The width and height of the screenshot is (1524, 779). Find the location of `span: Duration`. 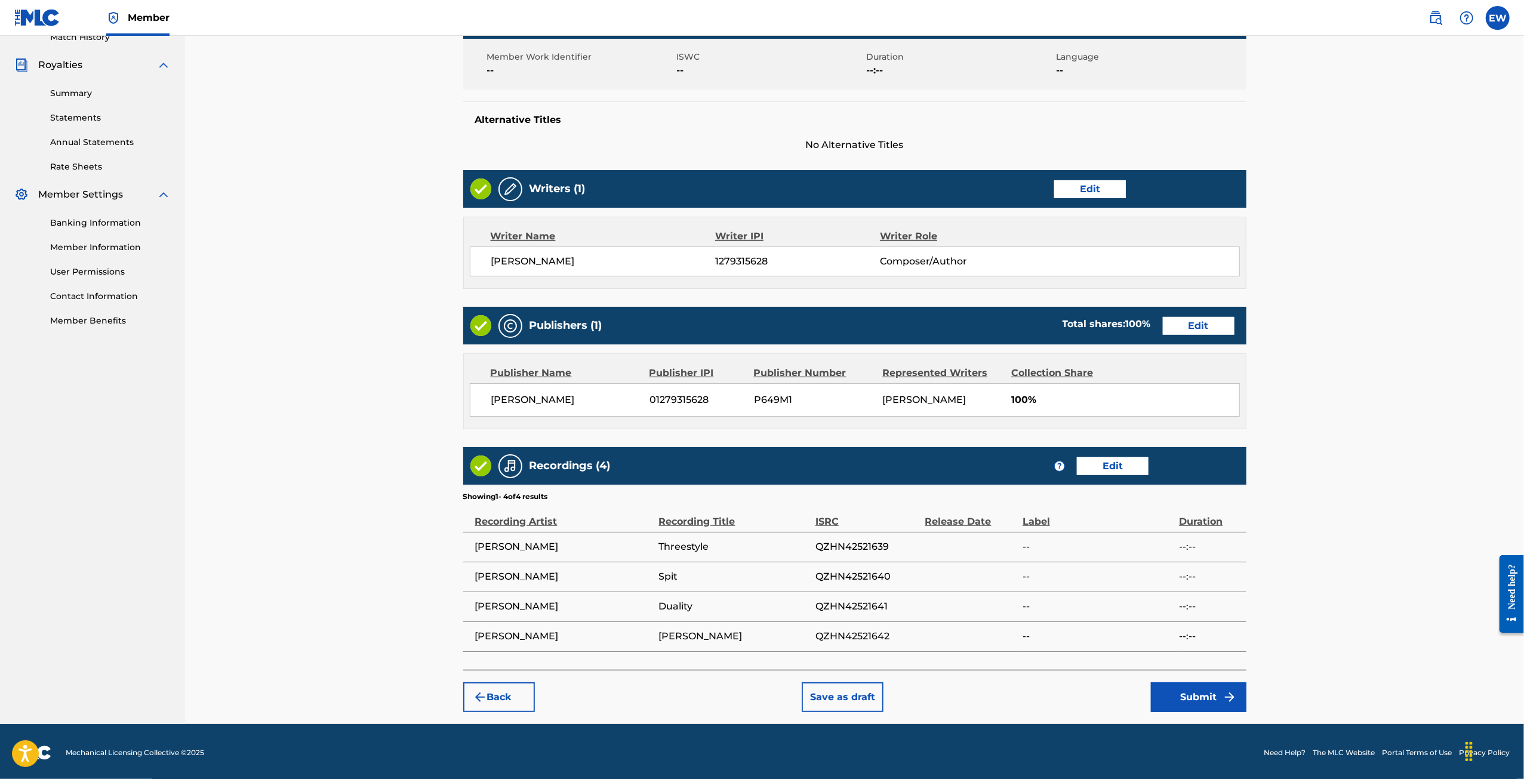

span: Duration is located at coordinates (960, 57).